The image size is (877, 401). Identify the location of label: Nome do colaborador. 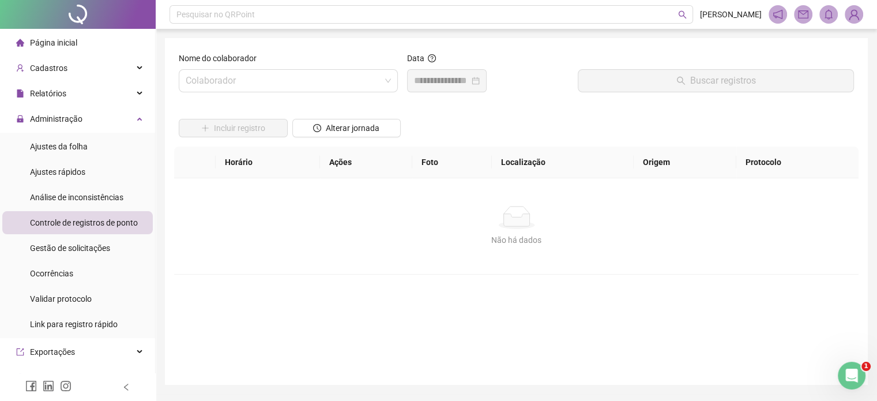
(221, 58).